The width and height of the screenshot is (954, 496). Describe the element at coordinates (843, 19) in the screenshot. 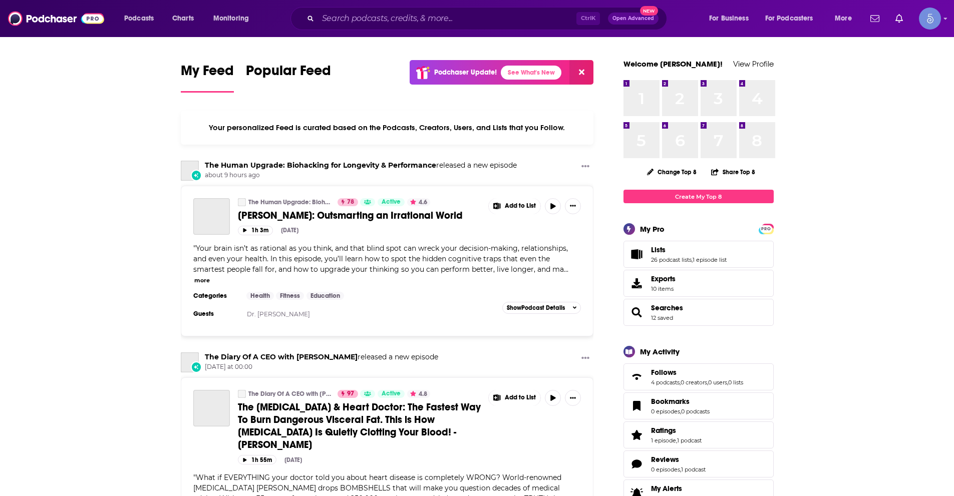

I see `span: More` at that location.